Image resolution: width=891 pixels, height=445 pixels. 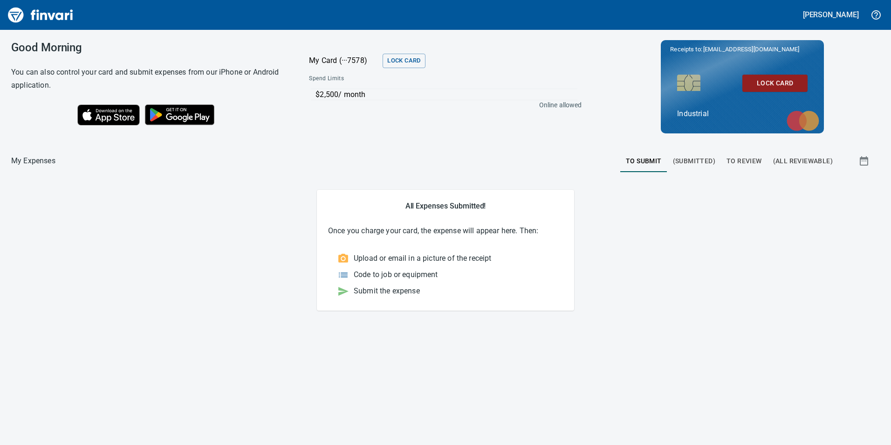 What do you see at coordinates (41, 15) in the screenshot?
I see `img: Finvari` at bounding box center [41, 15].